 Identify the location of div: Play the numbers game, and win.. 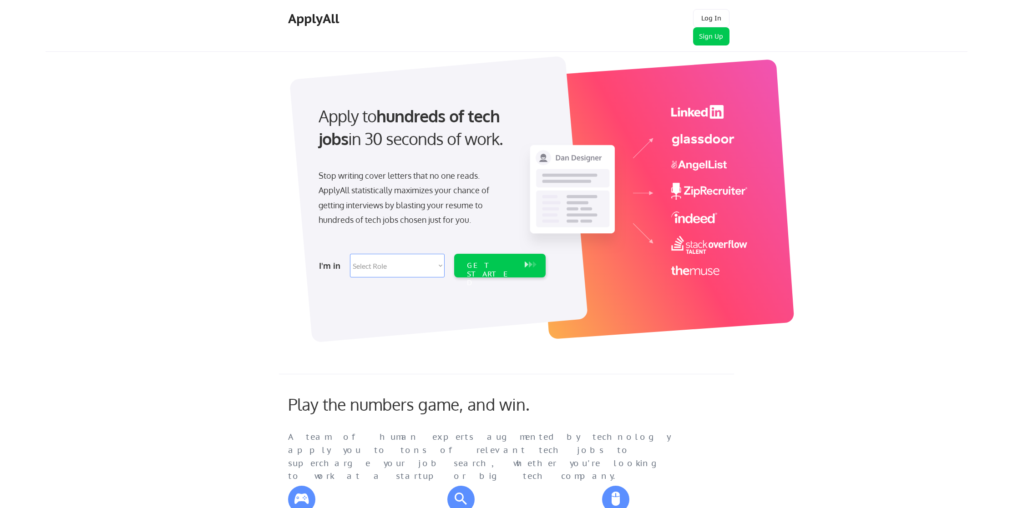
(429, 404).